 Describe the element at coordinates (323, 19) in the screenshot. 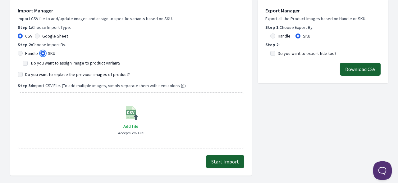

I see `p: Export all the Product Images based on Handle or SKU.` at that location.